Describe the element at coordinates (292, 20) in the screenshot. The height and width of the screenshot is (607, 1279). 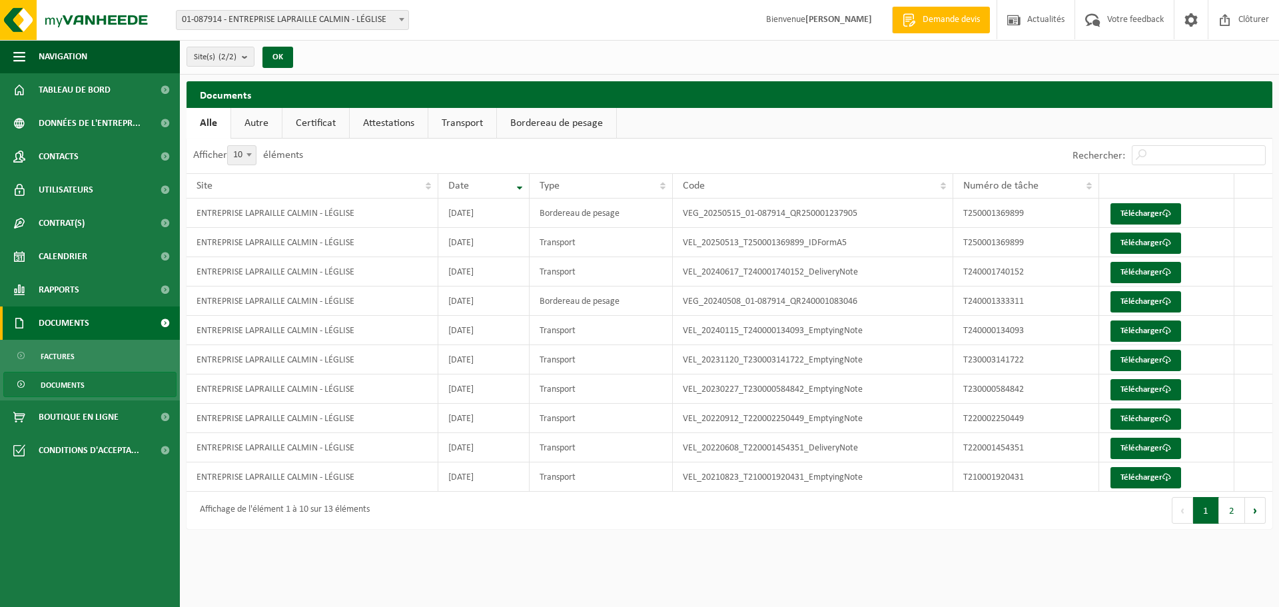
I see `span: 01-087914 - ENTREPRISE LAPRAILLE CALMIN - LÉGLISE` at that location.